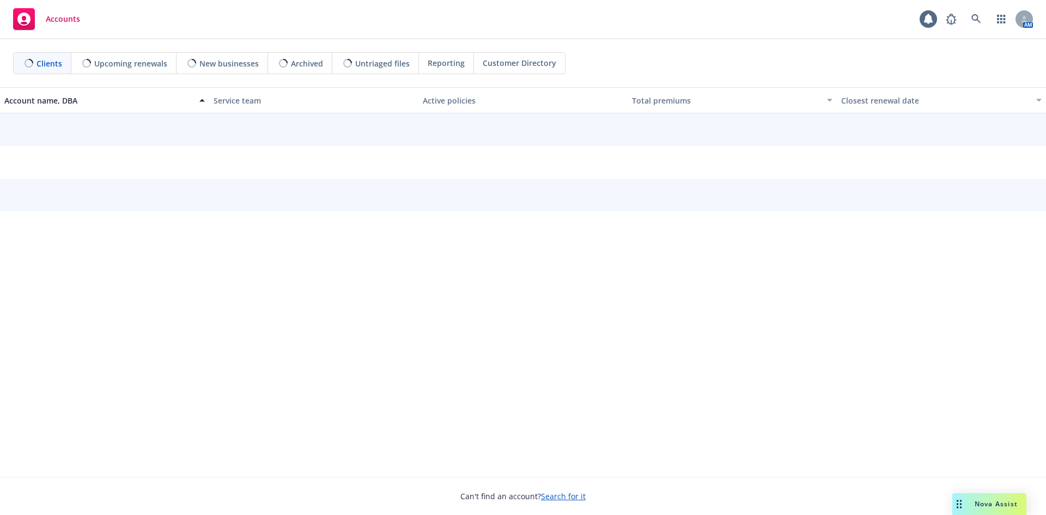  I want to click on a: Accounts, so click(46, 19).